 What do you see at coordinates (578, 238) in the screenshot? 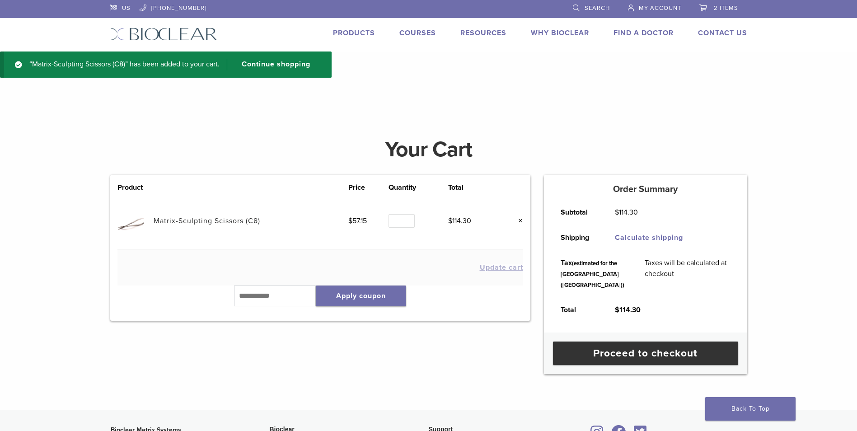
I see `th: Shipping` at bounding box center [578, 238].